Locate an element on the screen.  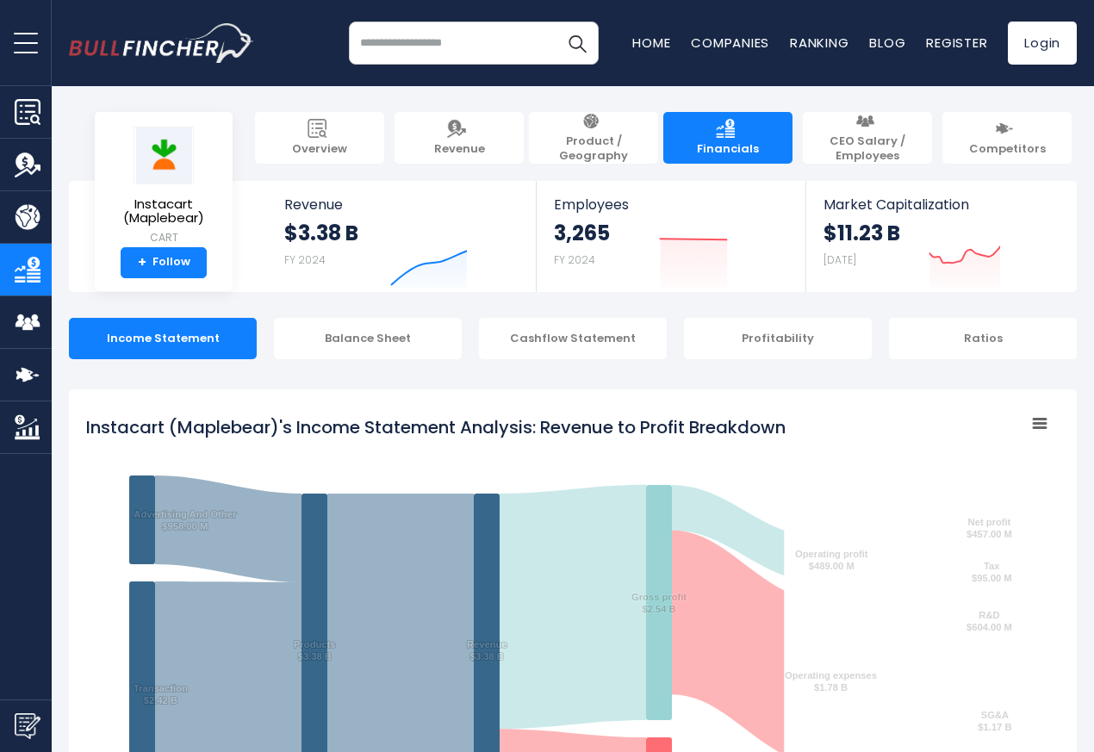
span: Product / Geography is located at coordinates (594, 149).